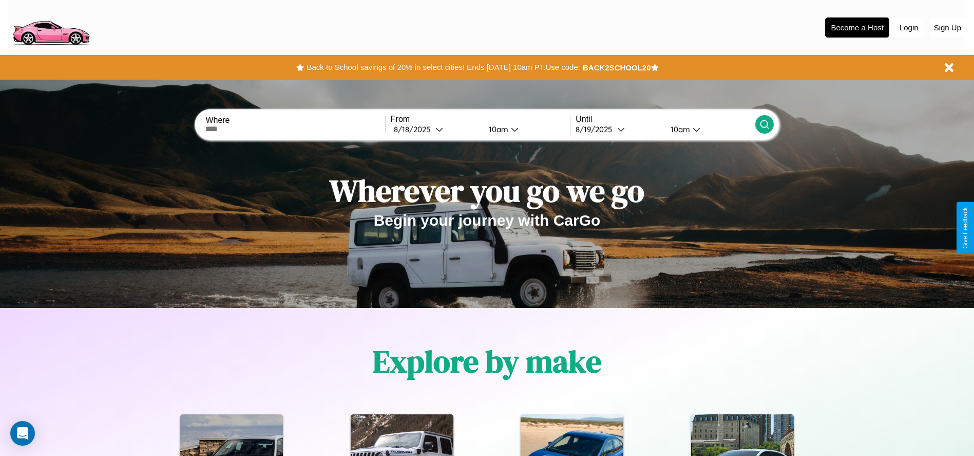 The image size is (974, 456). Describe the element at coordinates (487, 361) in the screenshot. I see `h1: Explore by make` at that location.